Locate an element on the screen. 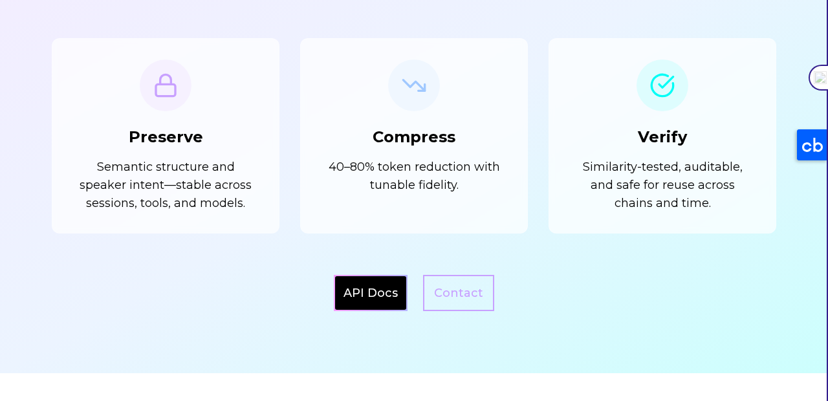 This screenshot has height=401, width=828. p: Semantic structure and speaker intent—stable across sessions, tools, and models. is located at coordinates (166, 185).